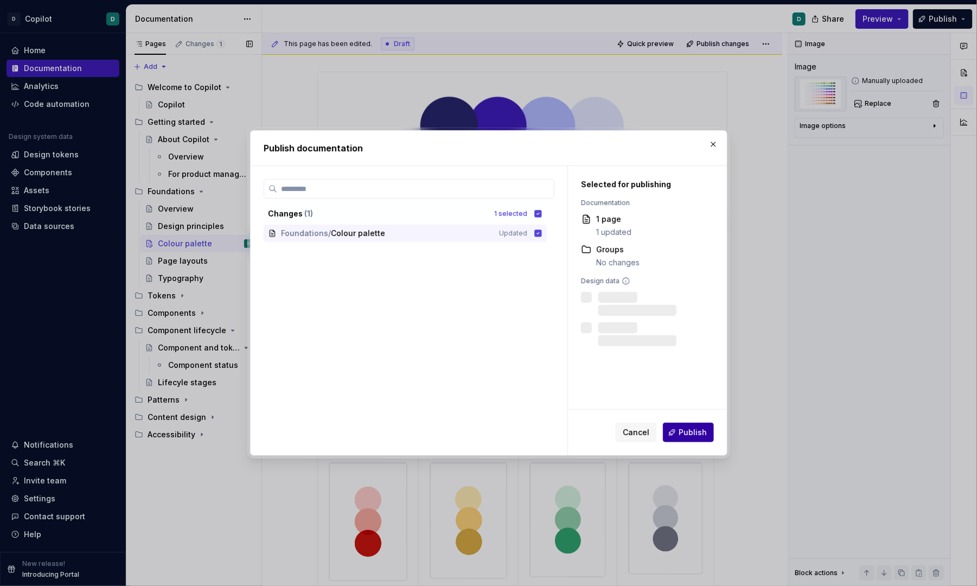  Describe the element at coordinates (688, 432) in the screenshot. I see `button: Publish` at that location.